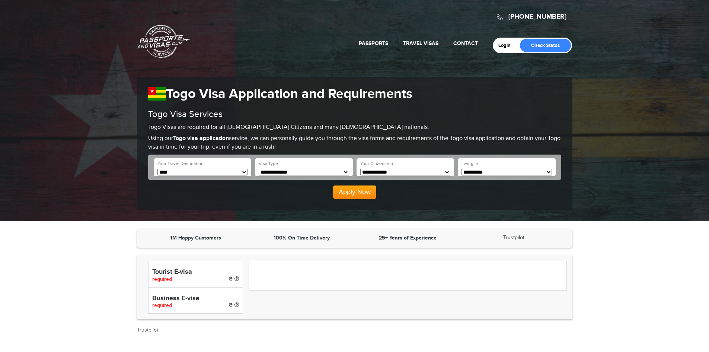  What do you see at coordinates (355, 192) in the screenshot?
I see `button: Apply Now` at bounding box center [355, 192].